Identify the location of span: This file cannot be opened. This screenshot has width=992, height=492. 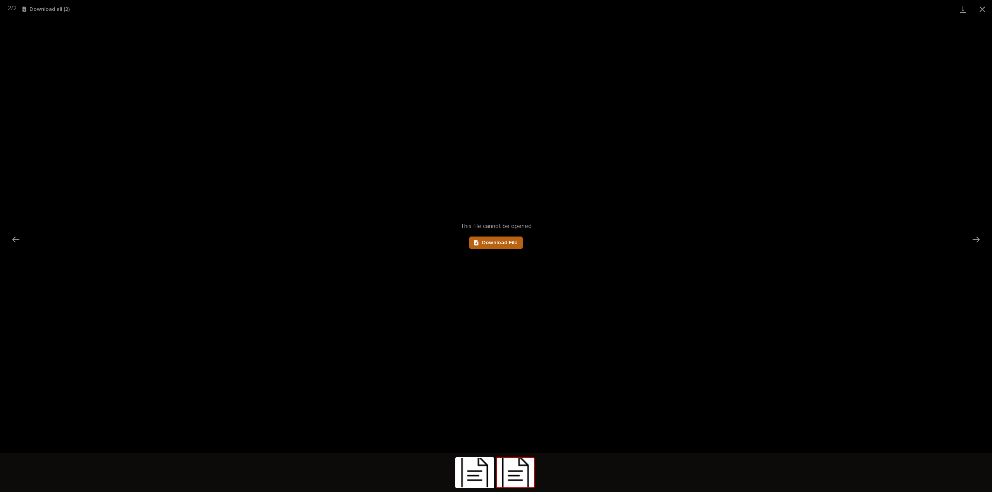
(496, 226).